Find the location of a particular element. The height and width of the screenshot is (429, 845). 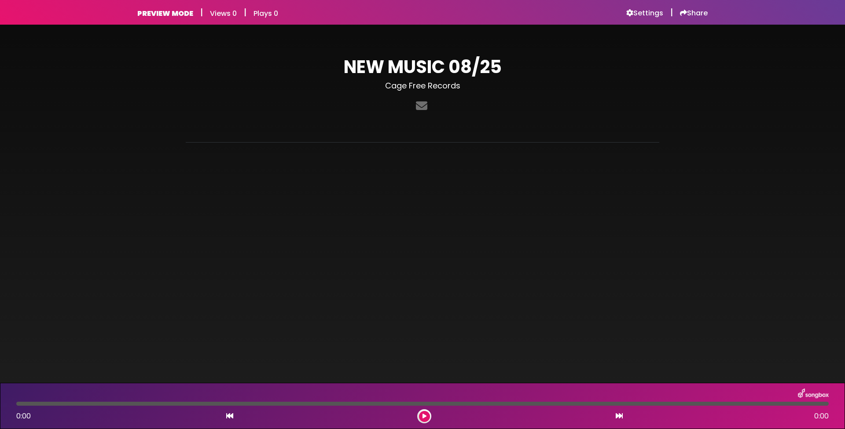

h3: Cage Free Records is located at coordinates (423, 86).